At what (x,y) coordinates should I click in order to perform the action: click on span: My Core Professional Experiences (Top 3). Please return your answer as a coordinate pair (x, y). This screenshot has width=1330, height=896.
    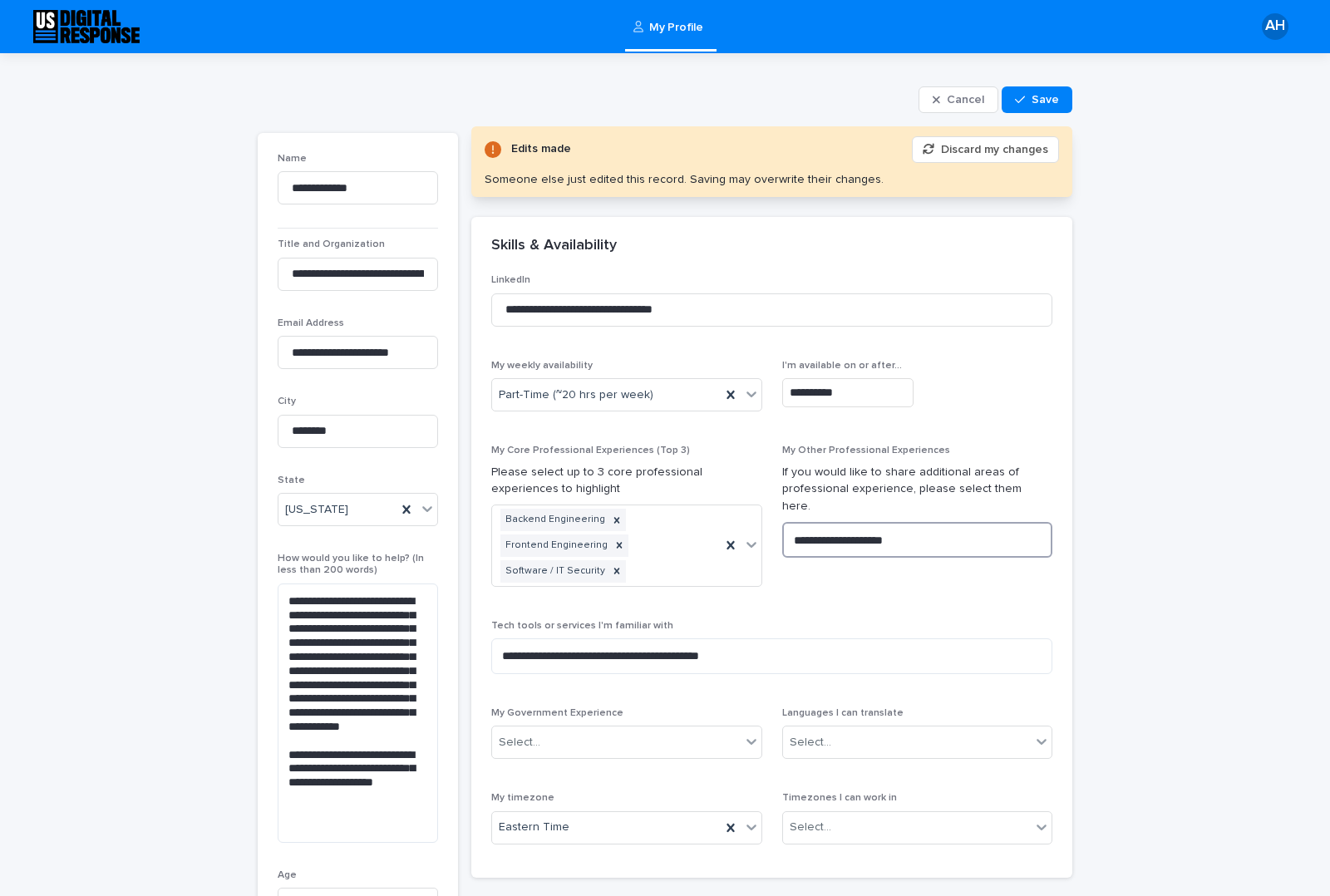
    Looking at the image, I should click on (590, 451).